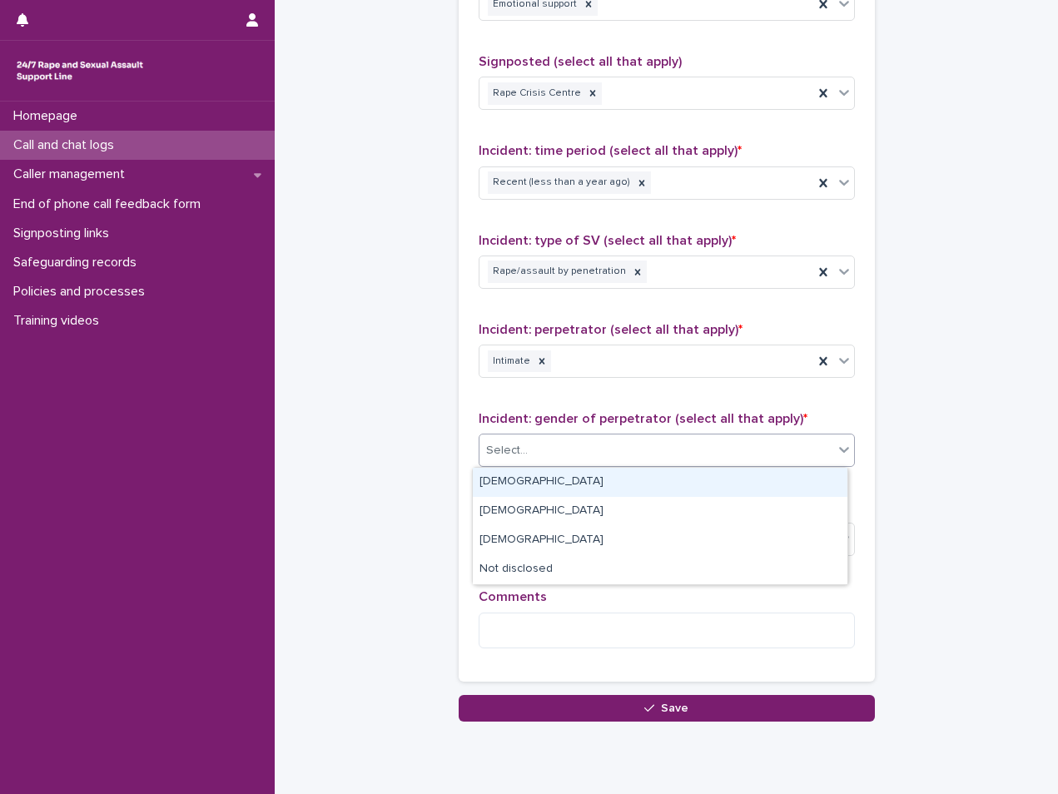 This screenshot has width=1058, height=794. Describe the element at coordinates (72, 174) in the screenshot. I see `p: Caller management` at that location.